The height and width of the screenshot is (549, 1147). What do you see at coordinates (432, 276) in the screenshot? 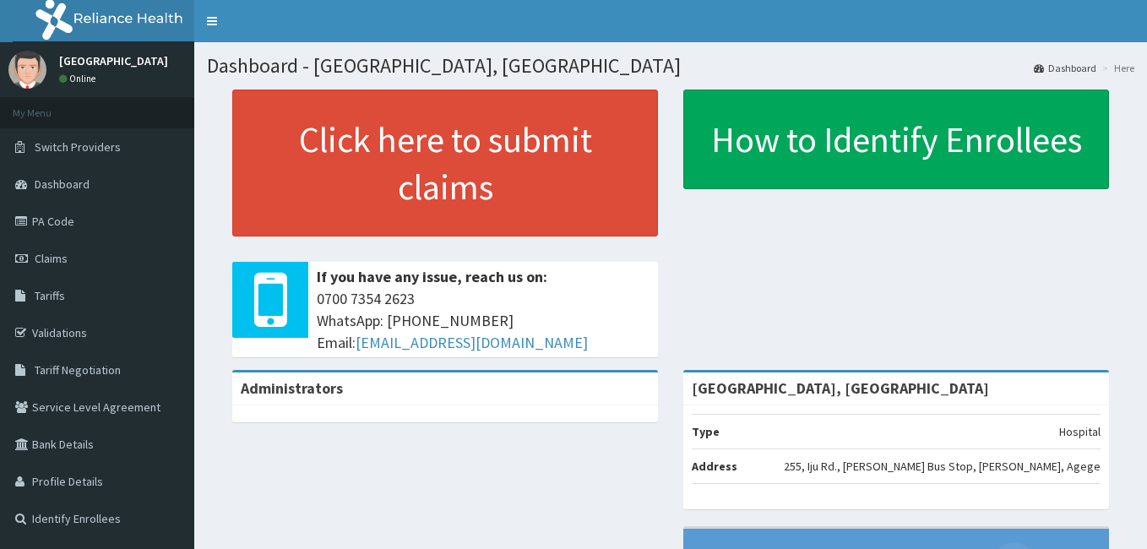
I see `b: If you have any issue, reach us on:` at bounding box center [432, 276].